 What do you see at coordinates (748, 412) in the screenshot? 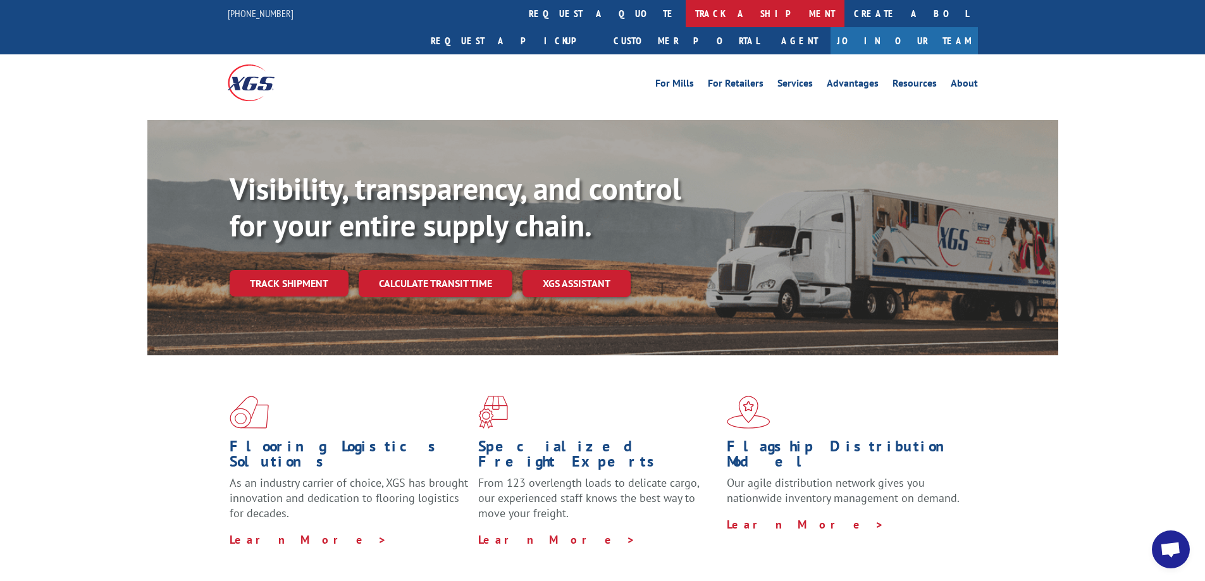
I see `img: xgs-icon-flagship-distribution-model-red` at bounding box center [748, 412].